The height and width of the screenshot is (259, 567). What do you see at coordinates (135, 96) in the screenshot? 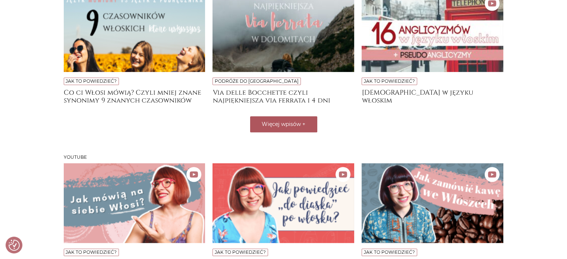
I see `a: Co ci Włosi mówią? Czyli mniej znane synonimy 9 znanych czasowników` at bounding box center [135, 96].